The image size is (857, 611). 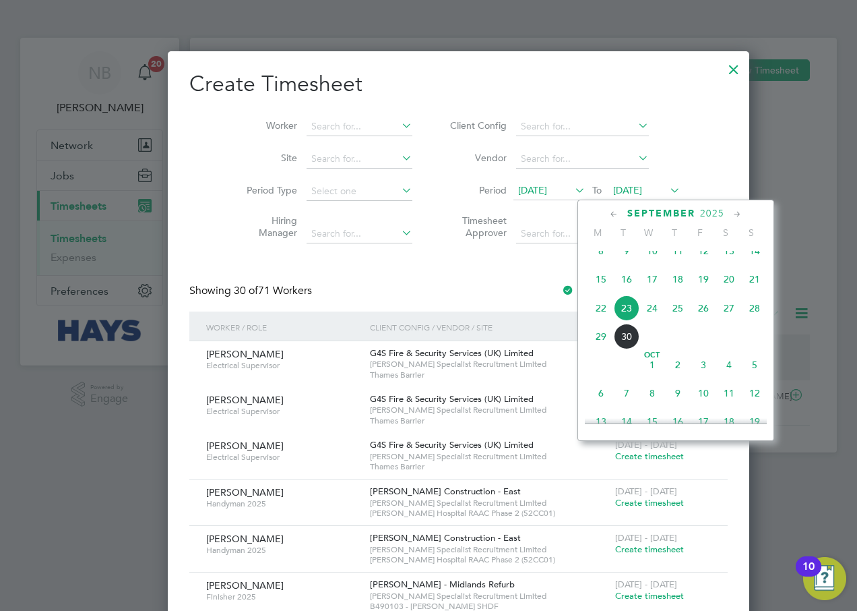 I want to click on label: Period Type, so click(x=267, y=190).